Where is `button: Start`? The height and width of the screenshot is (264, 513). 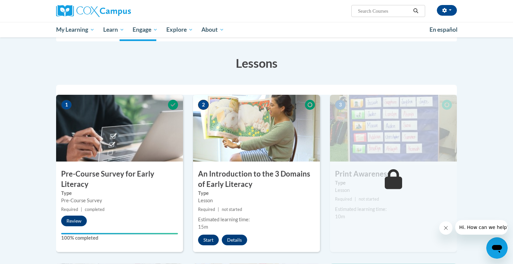 button: Start is located at coordinates (208, 240).